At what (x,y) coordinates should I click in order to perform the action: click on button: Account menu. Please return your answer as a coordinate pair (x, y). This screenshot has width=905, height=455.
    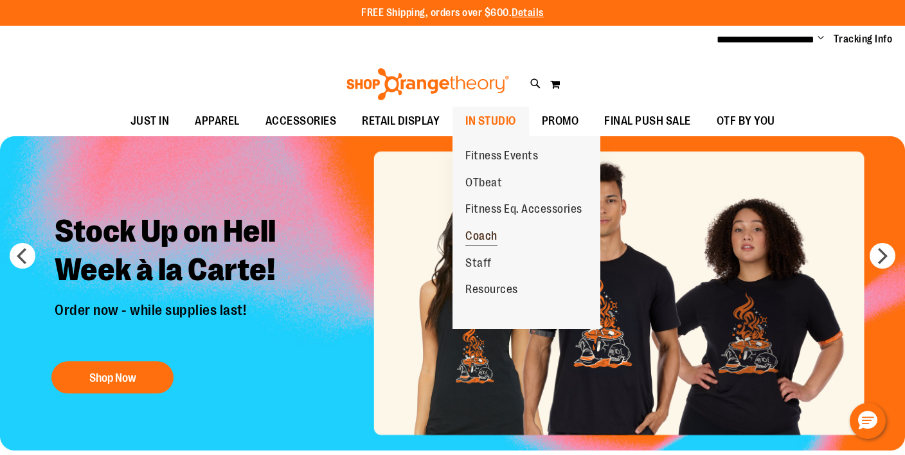
    Looking at the image, I should click on (821, 39).